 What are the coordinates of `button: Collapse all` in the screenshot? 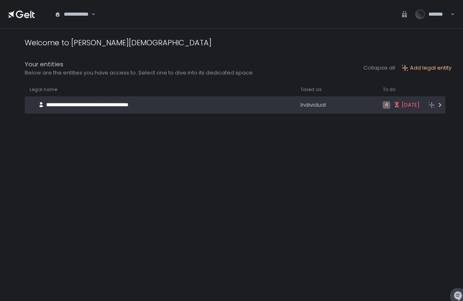 It's located at (379, 68).